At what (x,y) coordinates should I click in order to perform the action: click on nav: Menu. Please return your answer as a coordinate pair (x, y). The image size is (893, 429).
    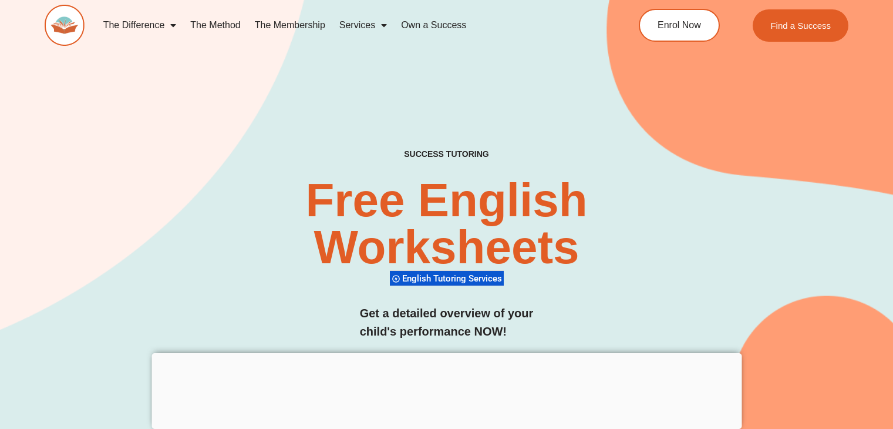
    Looking at the image, I should click on (345, 25).